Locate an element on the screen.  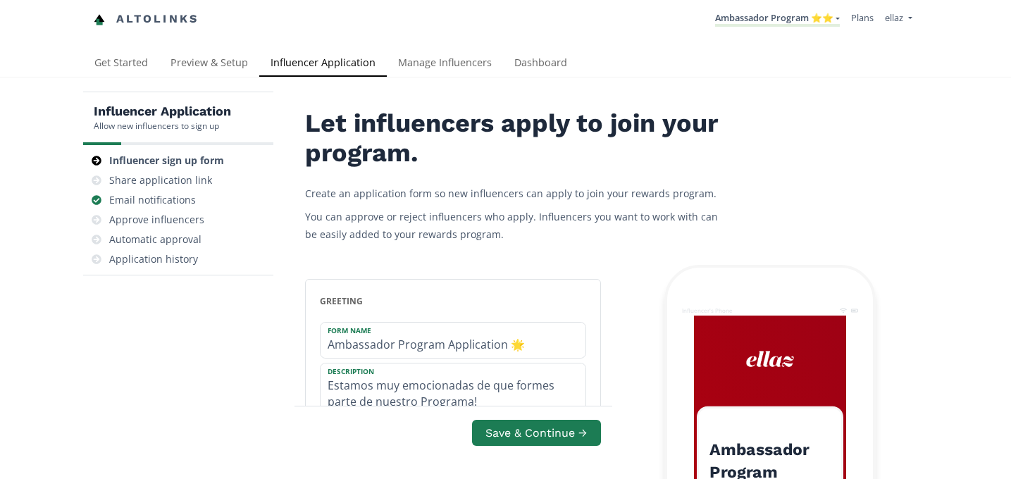
a: Plans is located at coordinates (862, 18).